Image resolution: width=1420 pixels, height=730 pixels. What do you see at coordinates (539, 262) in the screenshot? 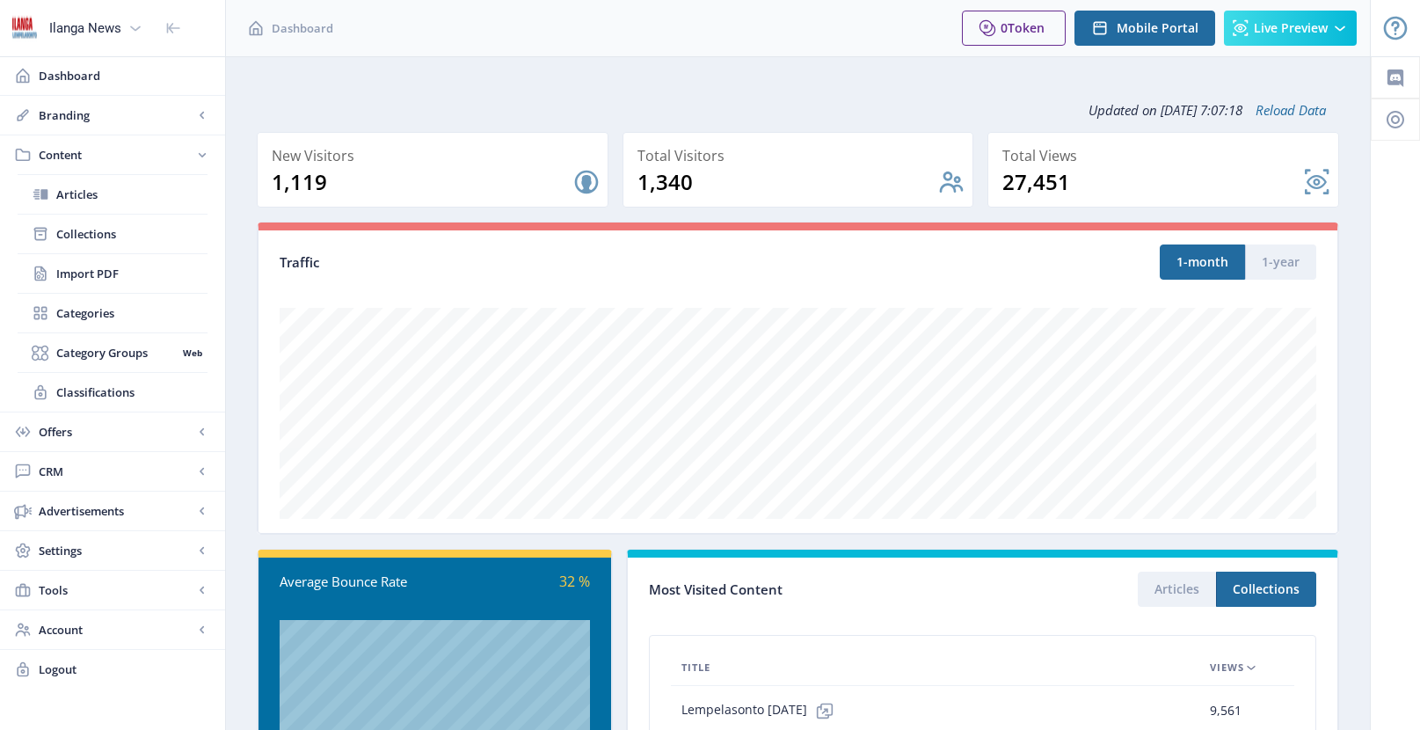
I see `div: Traffic` at bounding box center [539, 262].